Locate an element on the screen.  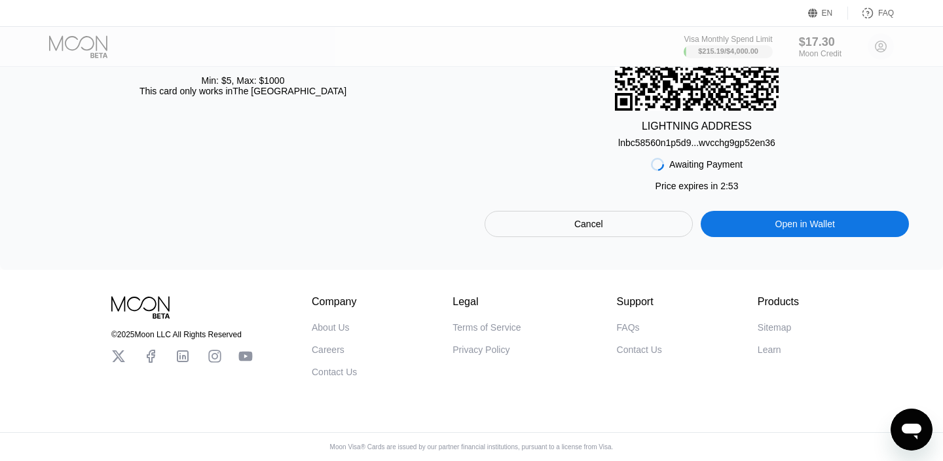
div: Visa Monthly Spend Limit is located at coordinates (727, 39).